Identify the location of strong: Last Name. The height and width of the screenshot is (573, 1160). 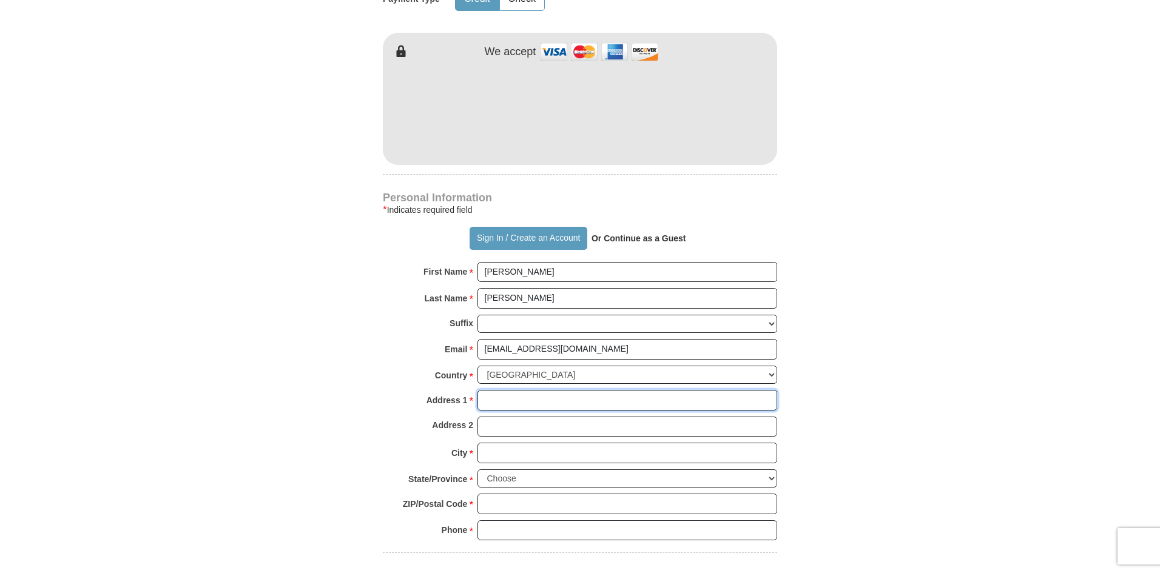
(446, 298).